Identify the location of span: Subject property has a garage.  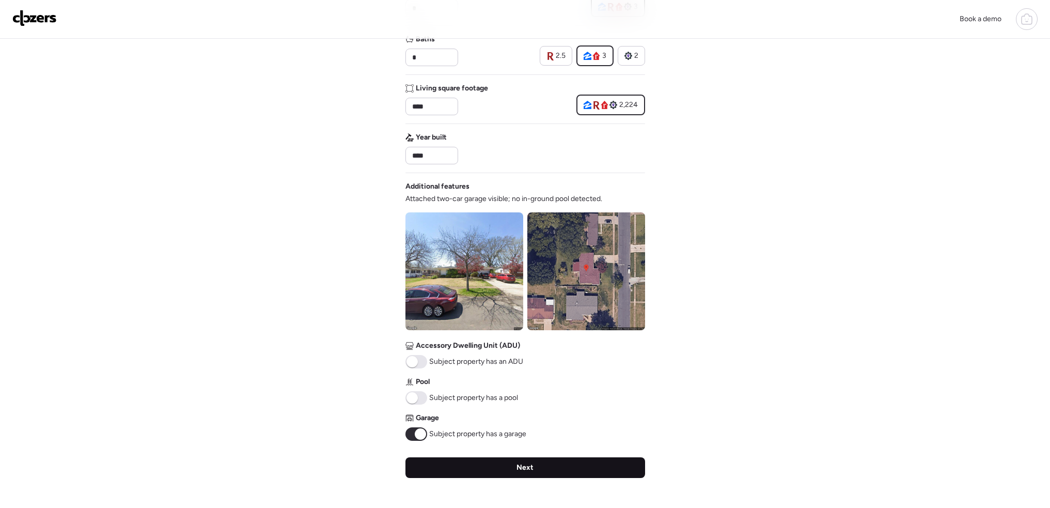
(478, 434).